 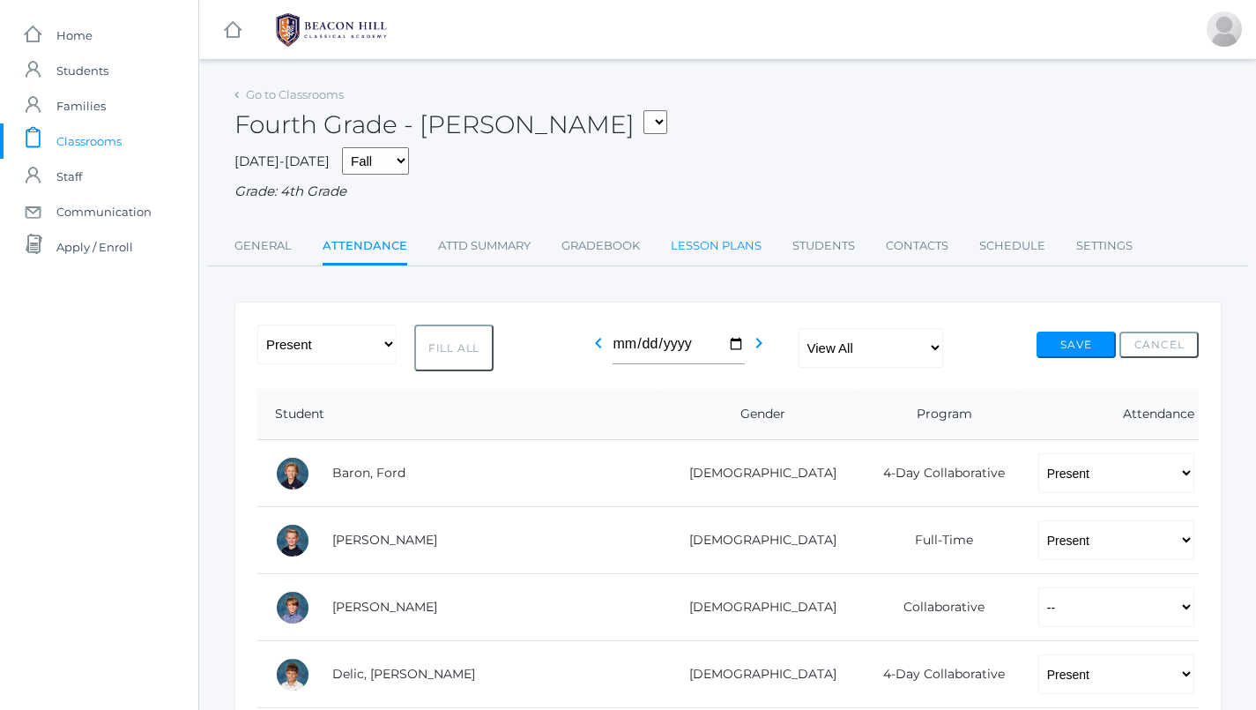 I want to click on div: Luka Delic, so click(x=293, y=674).